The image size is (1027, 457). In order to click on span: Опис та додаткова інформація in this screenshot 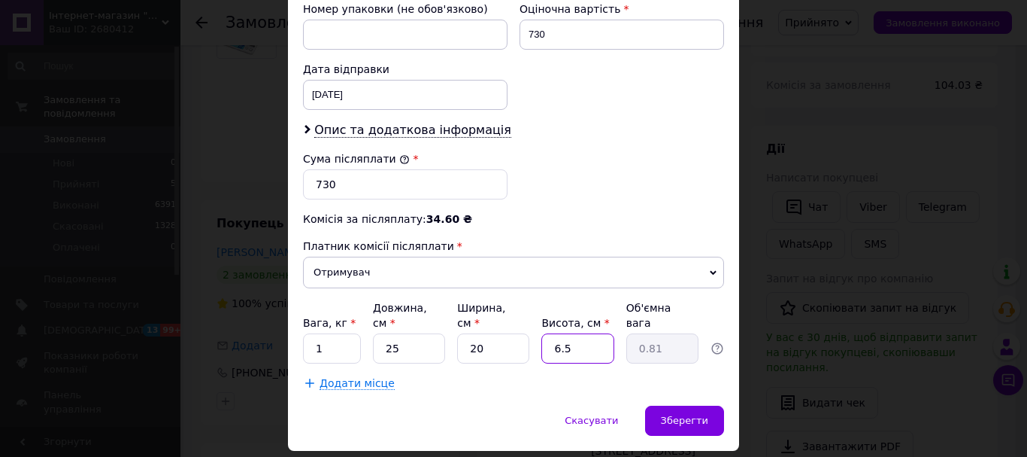, I will do `click(413, 130)`.